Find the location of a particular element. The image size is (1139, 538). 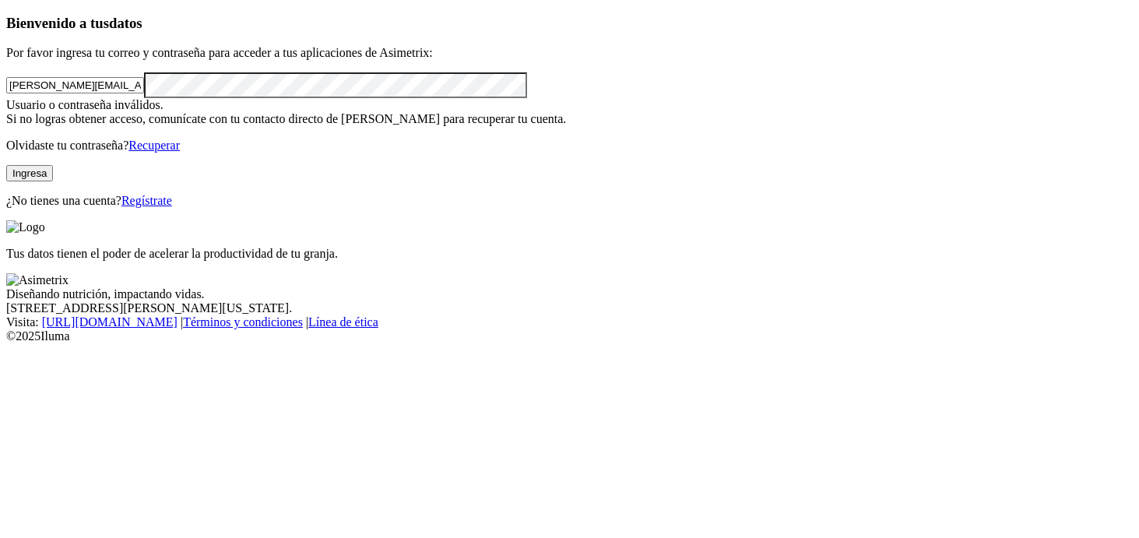

img: Asimetrix is located at coordinates (37, 280).